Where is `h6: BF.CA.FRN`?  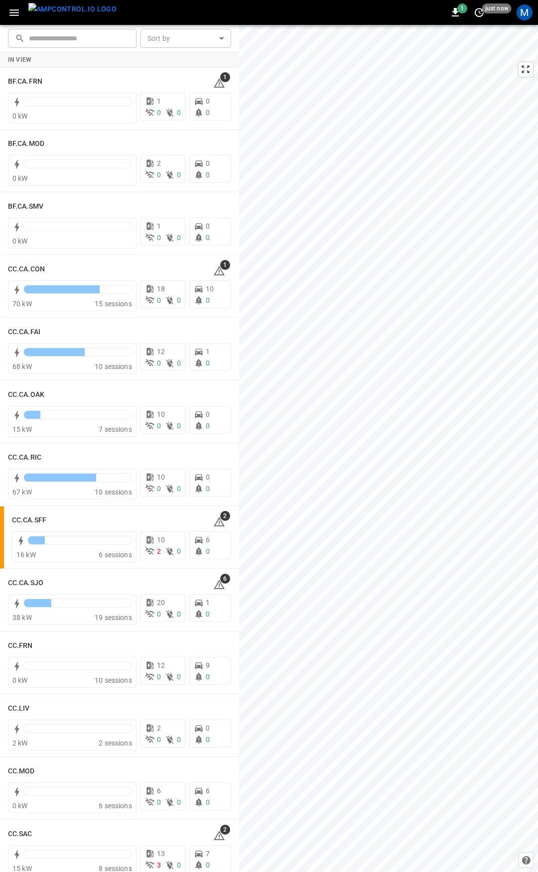
h6: BF.CA.FRN is located at coordinates (25, 82).